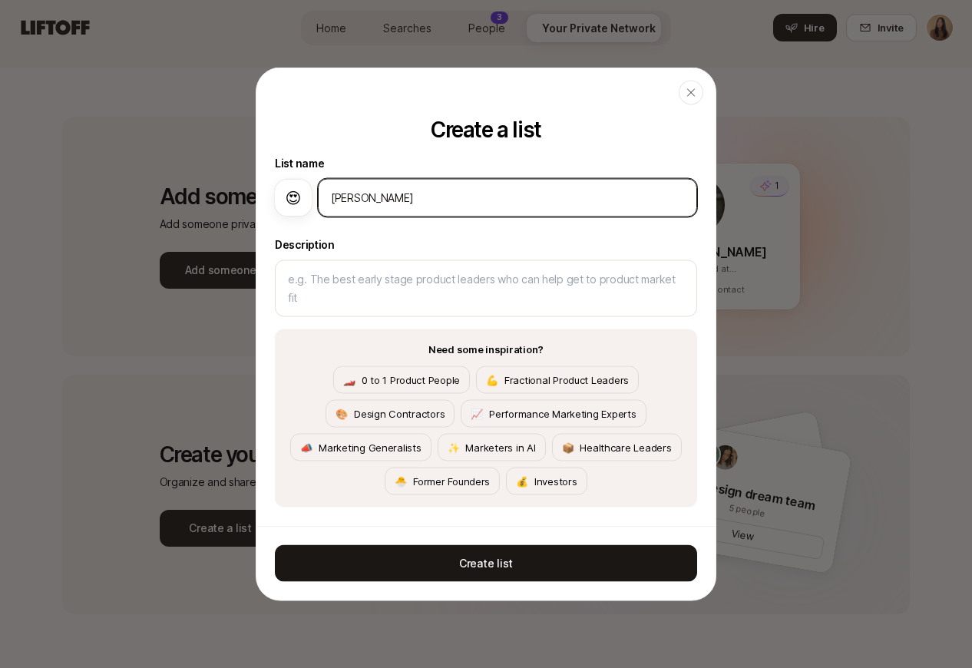 The width and height of the screenshot is (972, 668). What do you see at coordinates (558, 380) in the screenshot?
I see `p: Fractional Product Leaders` at bounding box center [558, 380].